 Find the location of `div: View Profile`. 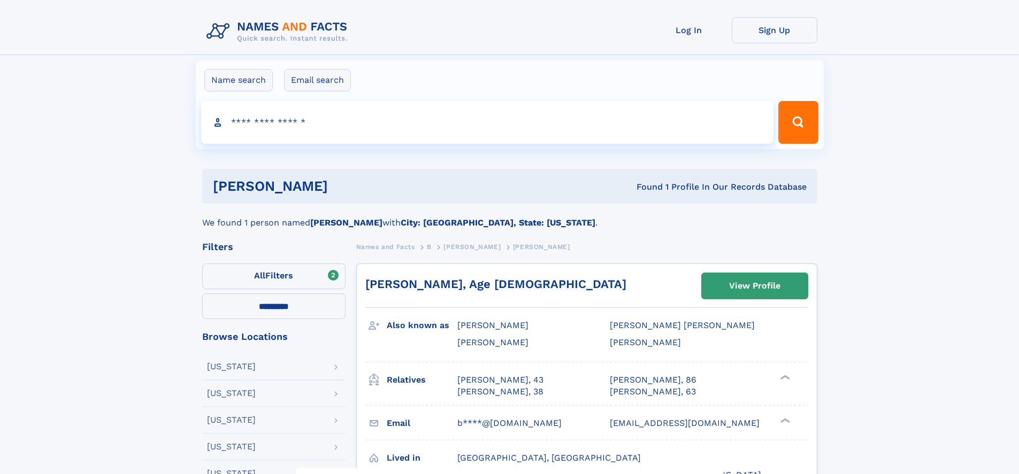

div: View Profile is located at coordinates (754, 286).